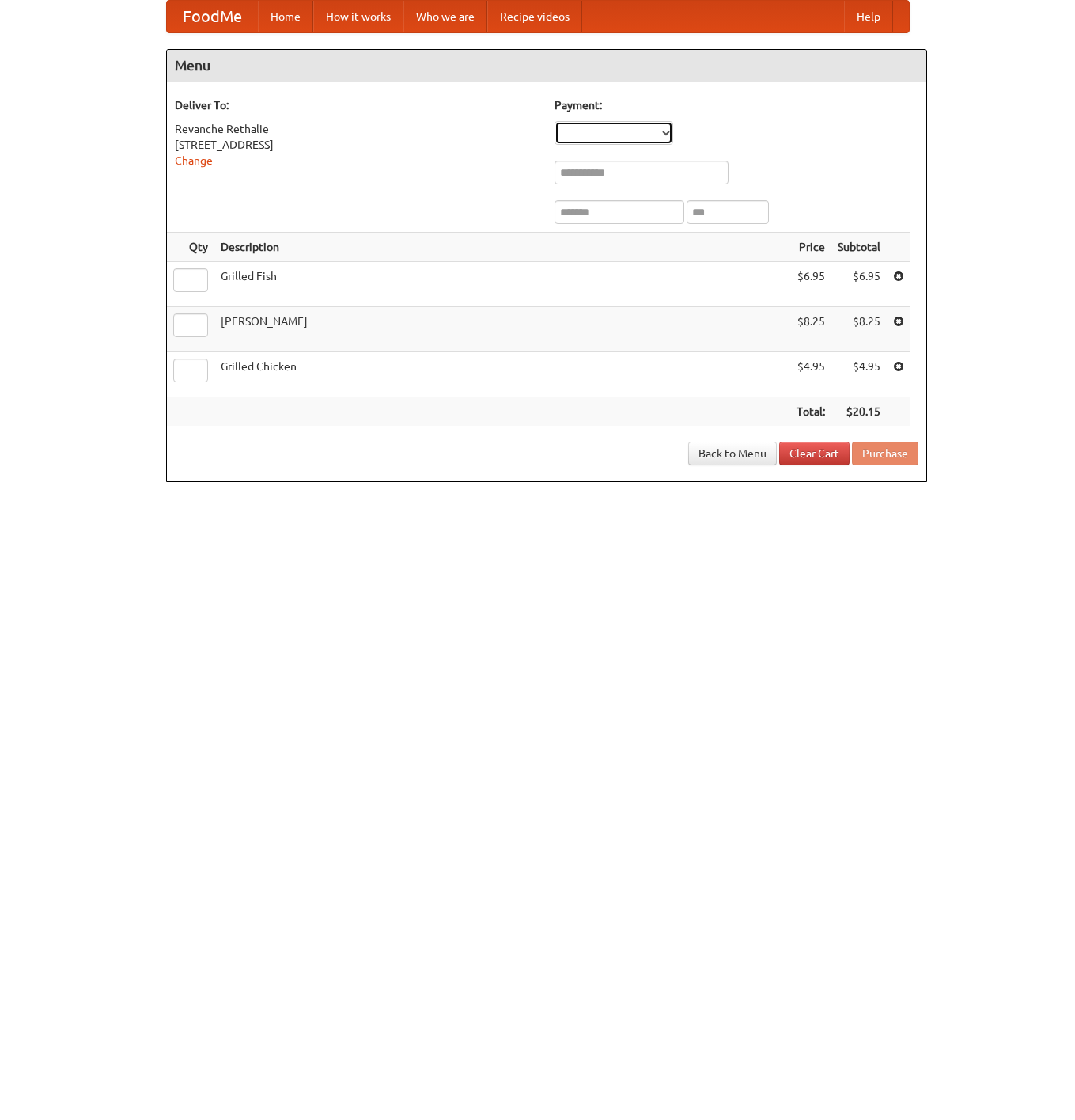  Describe the element at coordinates (286, 17) in the screenshot. I see `a: Home` at that location.